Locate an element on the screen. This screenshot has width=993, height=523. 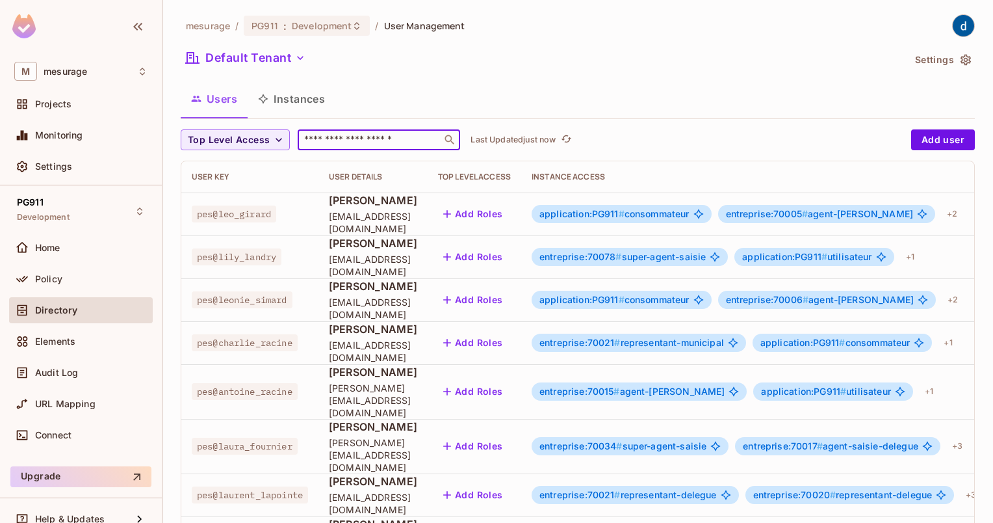
div: User Key is located at coordinates (250, 177).